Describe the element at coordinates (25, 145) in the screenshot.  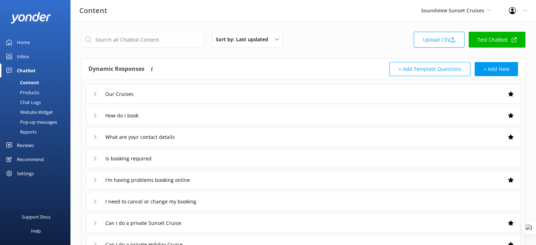
I see `div: Reviews` at that location.